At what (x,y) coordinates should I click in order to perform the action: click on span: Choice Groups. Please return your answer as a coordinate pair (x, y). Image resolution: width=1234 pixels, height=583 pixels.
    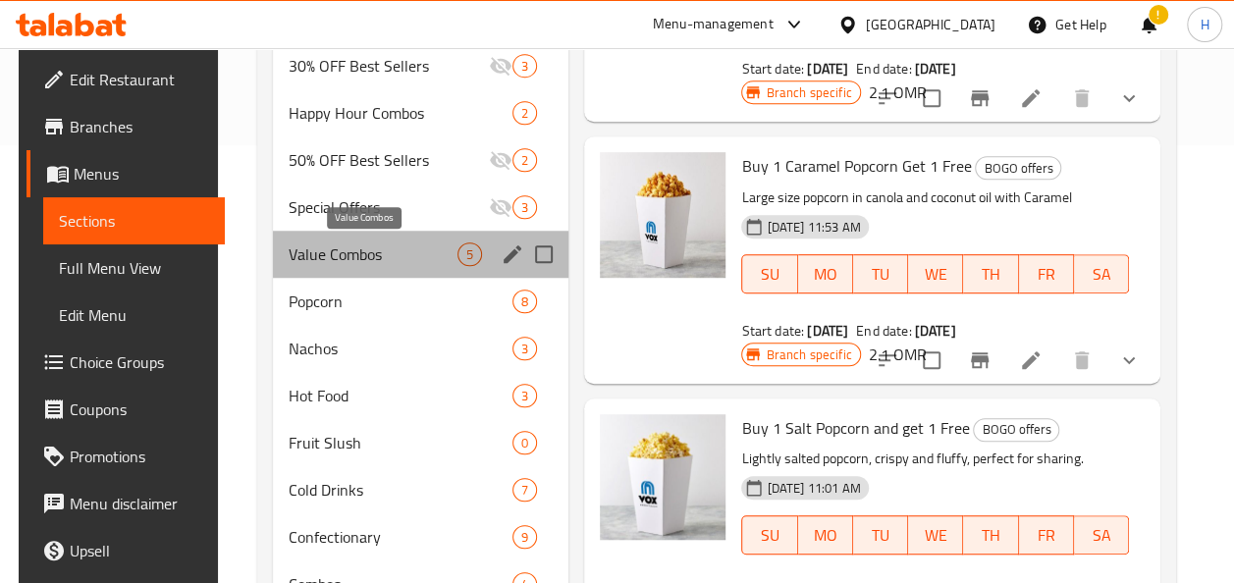
    Looking at the image, I should click on (139, 362).